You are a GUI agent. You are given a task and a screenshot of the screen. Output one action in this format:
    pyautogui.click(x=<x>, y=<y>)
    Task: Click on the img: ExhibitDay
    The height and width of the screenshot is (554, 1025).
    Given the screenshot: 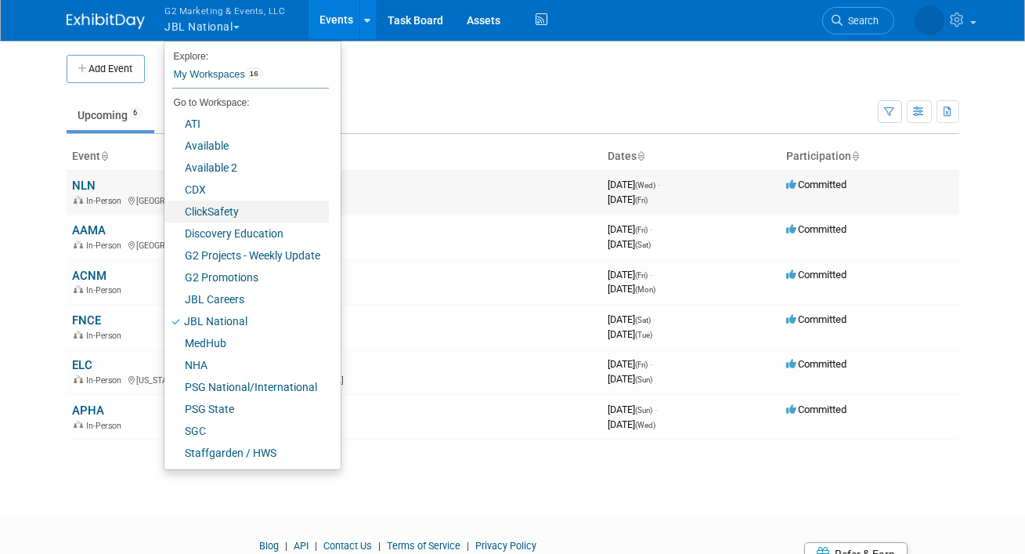 What is the action you would take?
    pyautogui.click(x=106, y=21)
    